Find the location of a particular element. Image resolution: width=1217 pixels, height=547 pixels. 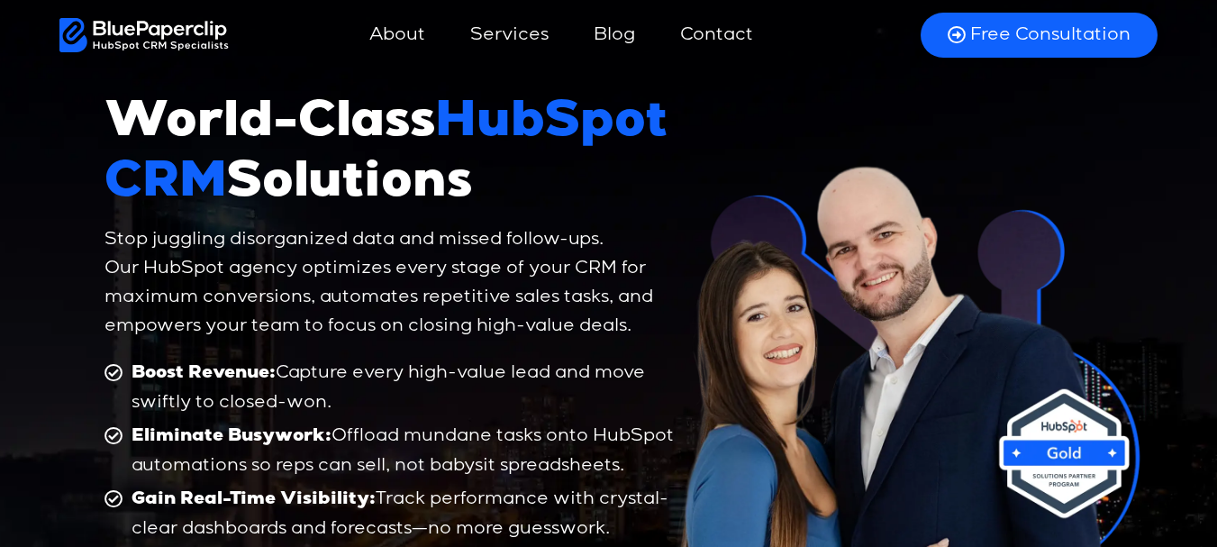

nav: Menu is located at coordinates (563, 35).